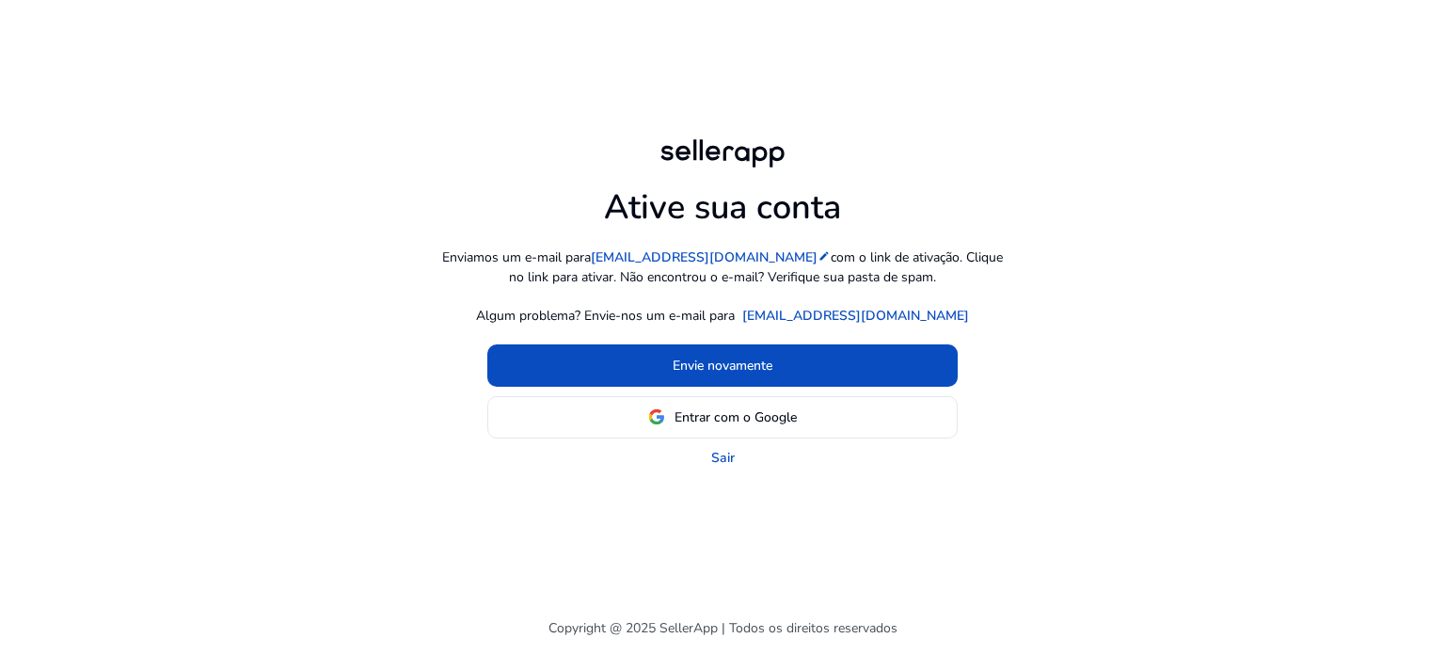 This screenshot has width=1445, height=654. Describe the element at coordinates (656, 417) in the screenshot. I see `img: google-logo.svg` at that location.